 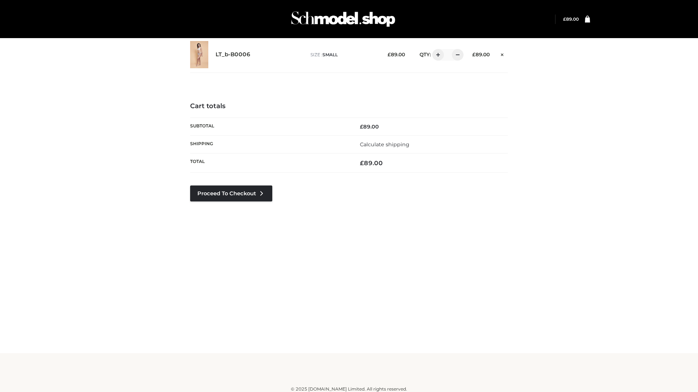 What do you see at coordinates (269, 126) in the screenshot?
I see `th: Subtotal` at bounding box center [269, 126].